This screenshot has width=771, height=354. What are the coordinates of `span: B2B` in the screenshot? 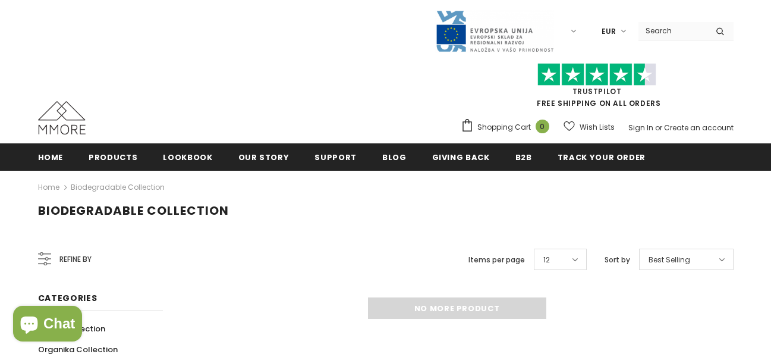 It's located at (524, 157).